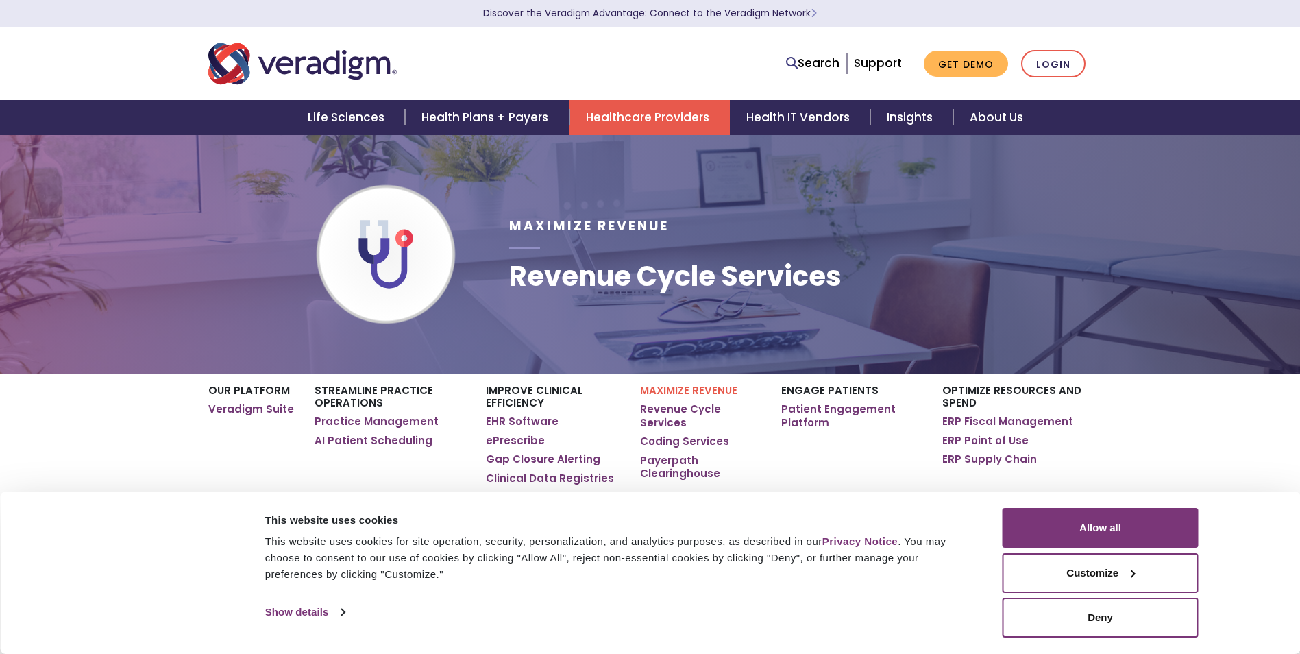 The width and height of the screenshot is (1300, 654). What do you see at coordinates (1008, 422) in the screenshot?
I see `a: ERP Fiscal Management` at bounding box center [1008, 422].